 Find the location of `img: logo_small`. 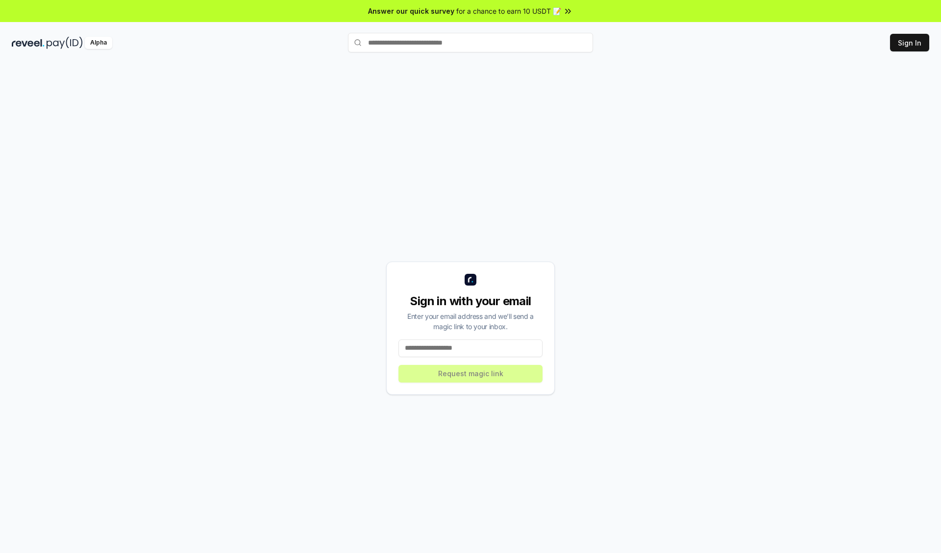

img: logo_small is located at coordinates (470, 280).